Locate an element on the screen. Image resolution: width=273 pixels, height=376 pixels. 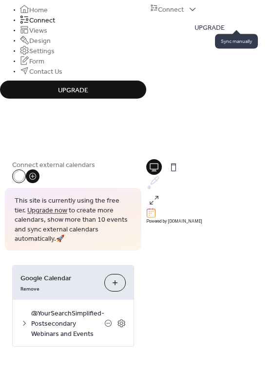
a: Connect is located at coordinates (37, 20).